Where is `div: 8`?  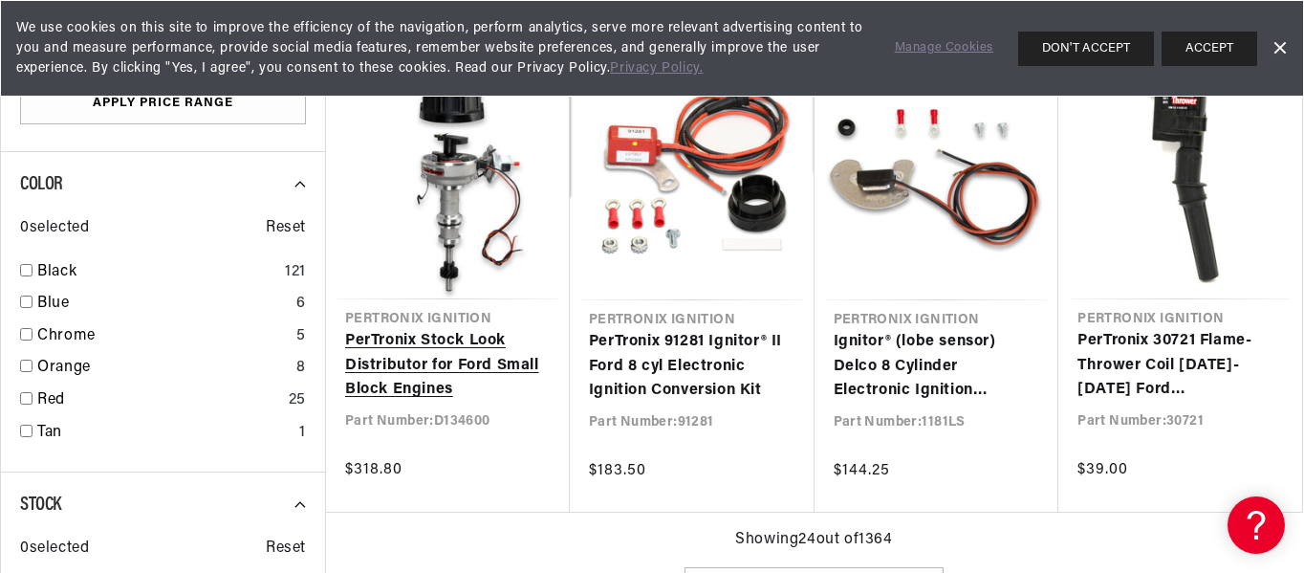 div: 8 is located at coordinates (301, 368).